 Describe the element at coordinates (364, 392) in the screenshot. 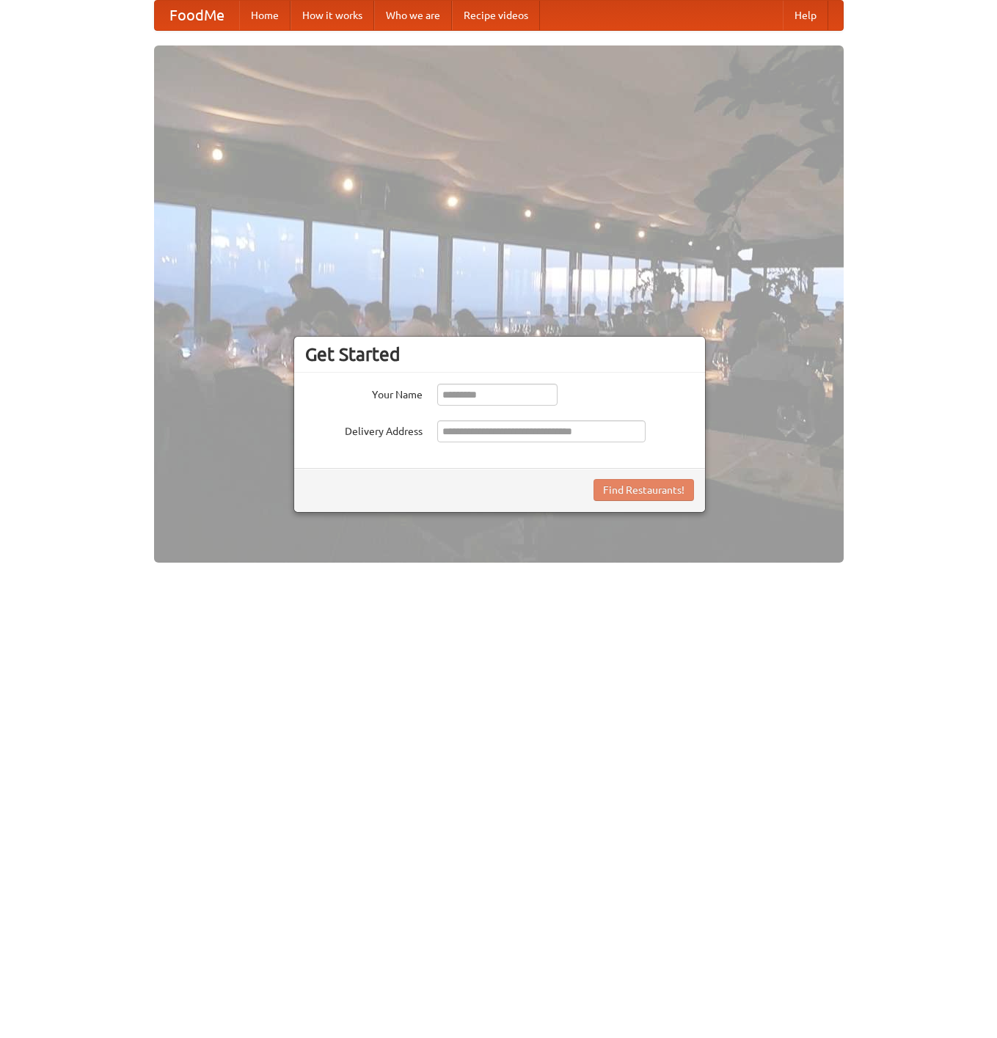

I see `label: Your Name` at that location.